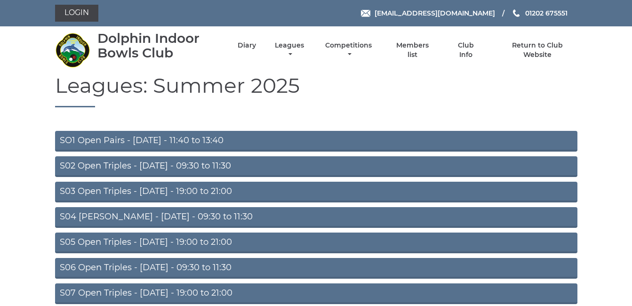 This screenshot has height=306, width=632. Describe the element at coordinates (516, 13) in the screenshot. I see `img: Phone us` at that location.